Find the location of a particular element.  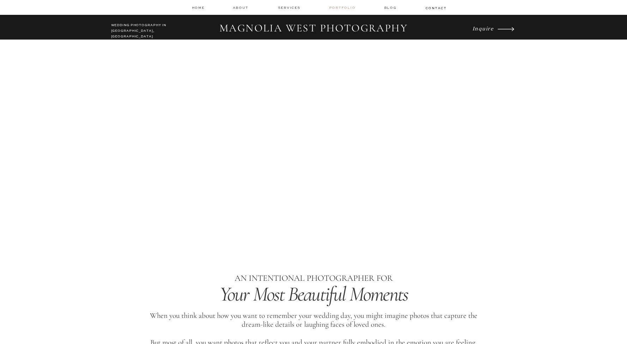

nav: Blog is located at coordinates (392, 8).